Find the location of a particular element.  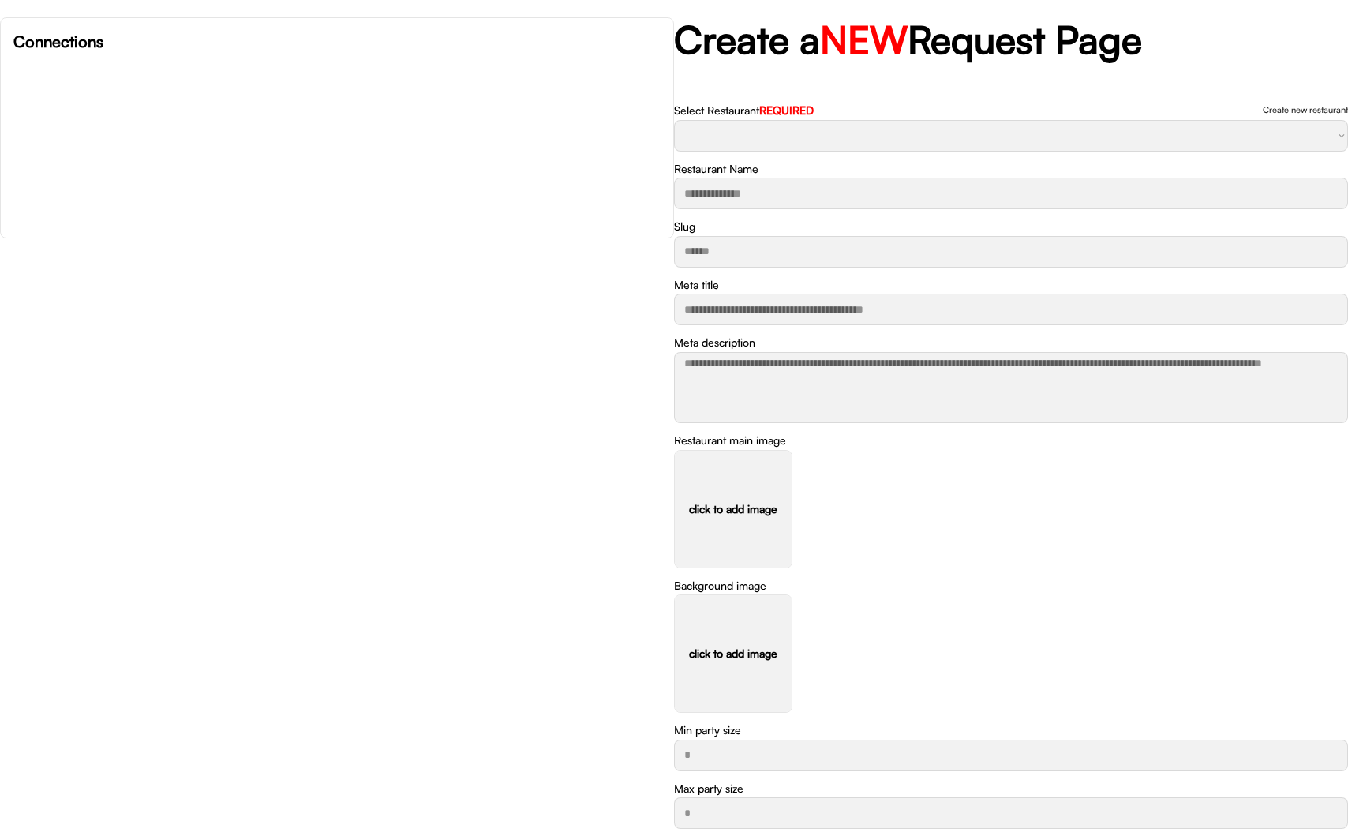

div: Select Restaurant is located at coordinates (743, 110).